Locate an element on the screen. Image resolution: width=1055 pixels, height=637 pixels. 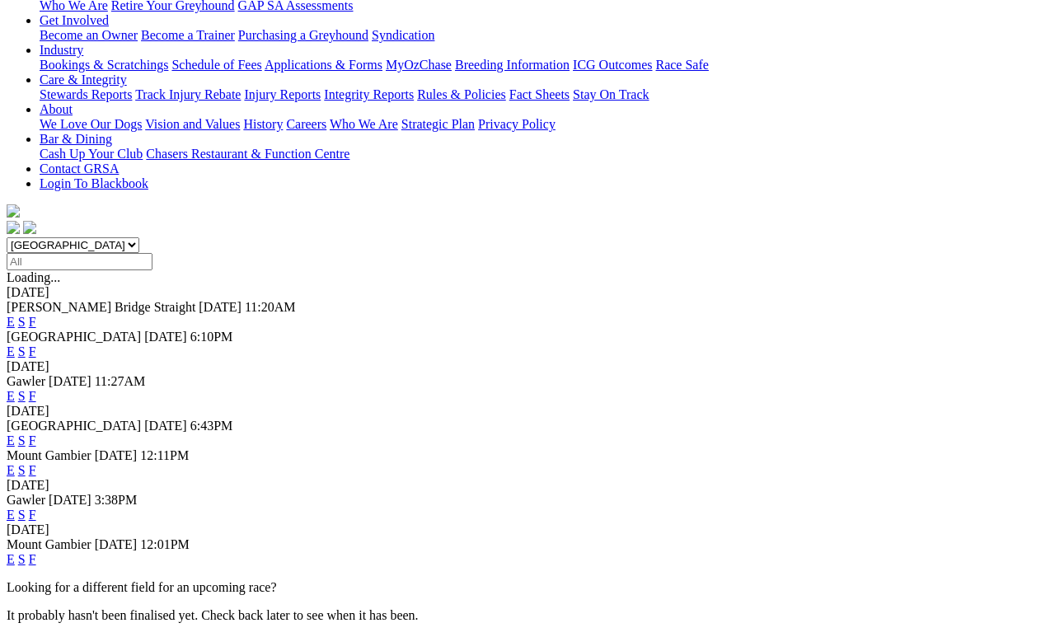
span: 6:43PM is located at coordinates (212, 425).